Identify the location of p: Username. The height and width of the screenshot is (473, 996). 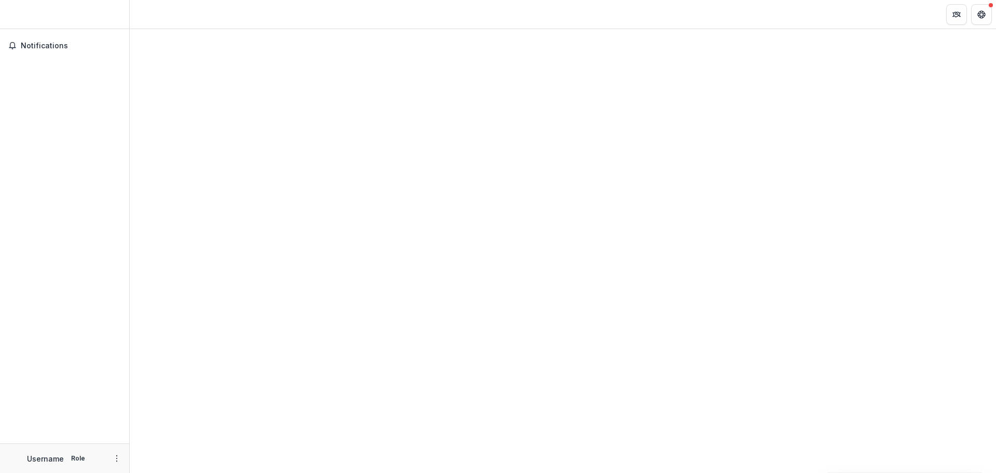
(45, 458).